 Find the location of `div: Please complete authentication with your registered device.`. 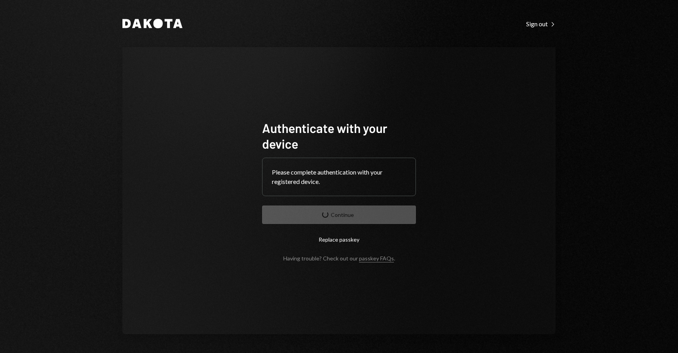

div: Please complete authentication with your registered device. is located at coordinates (339, 177).